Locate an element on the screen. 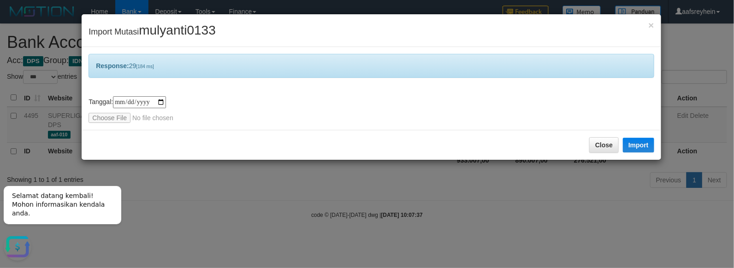 Image resolution: width=734 pixels, height=268 pixels. b: Response: is located at coordinates (113, 66).